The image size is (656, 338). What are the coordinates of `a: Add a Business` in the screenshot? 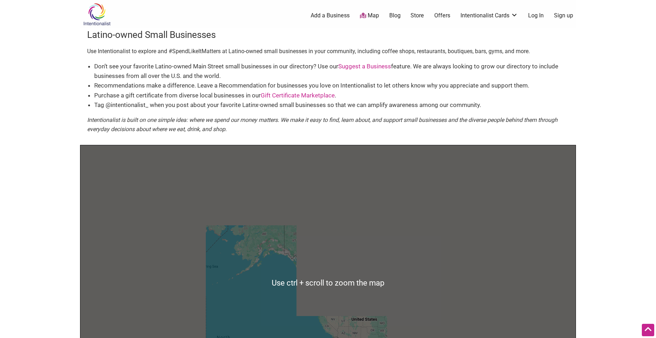 It's located at (330, 16).